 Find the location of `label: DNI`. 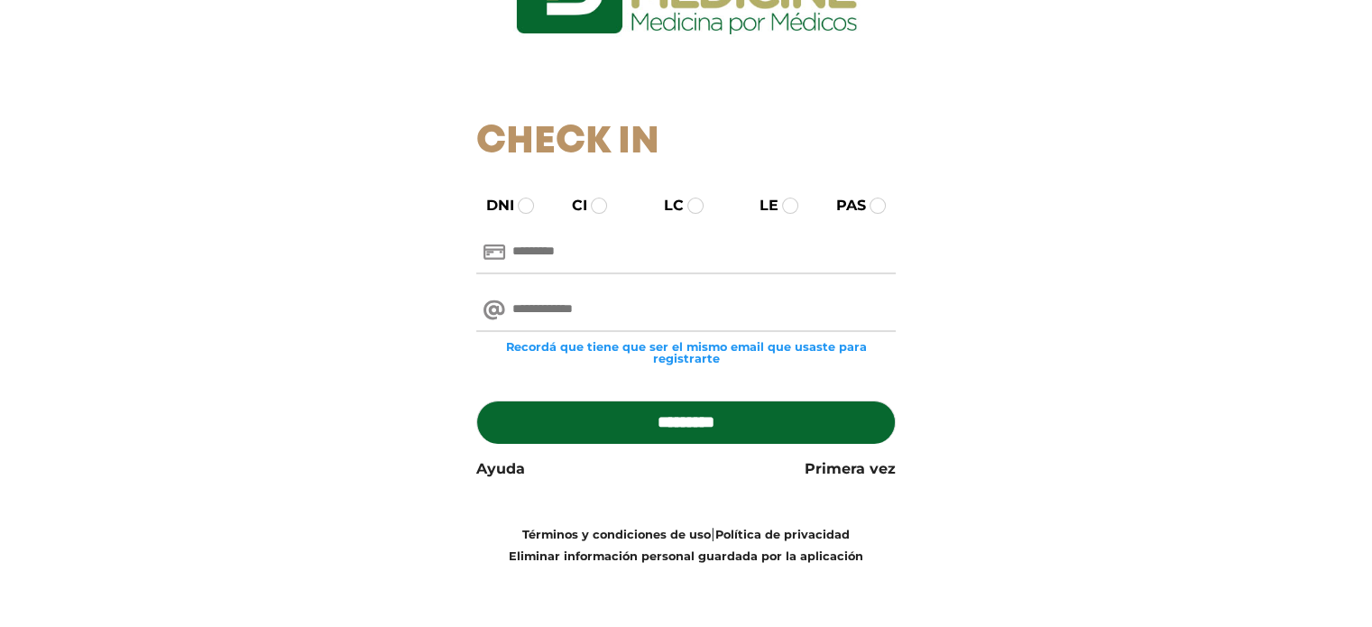

label: DNI is located at coordinates (492, 206).